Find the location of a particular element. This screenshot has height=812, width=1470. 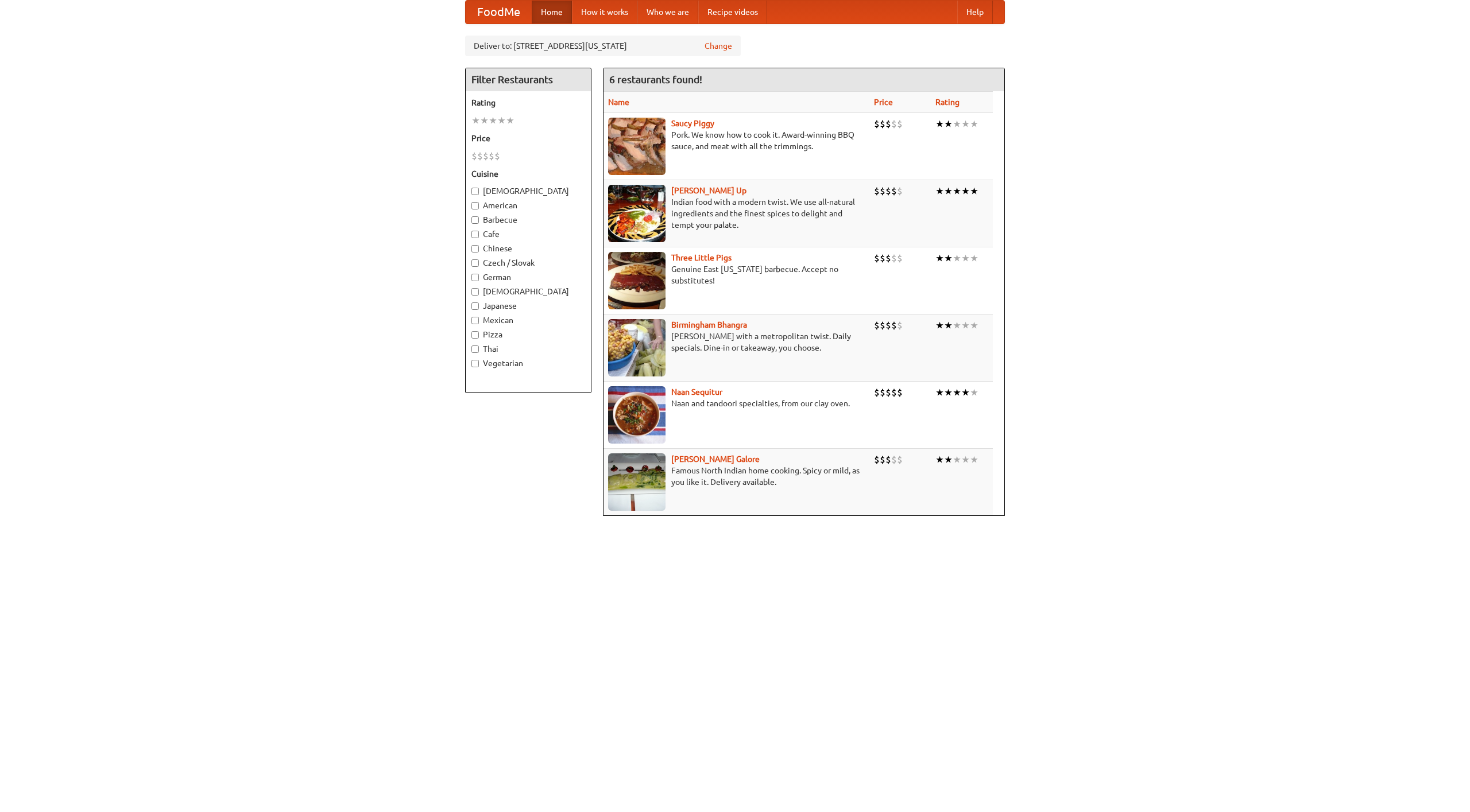

label: Czech / Slovak is located at coordinates (528, 263).